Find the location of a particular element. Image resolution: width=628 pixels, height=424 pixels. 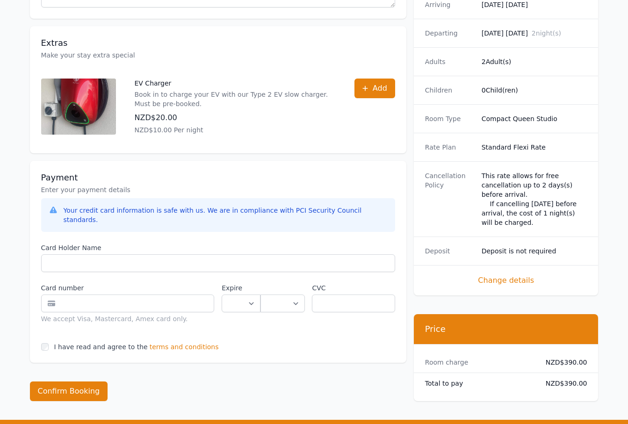

dt: Room Type is located at coordinates (449, 119).